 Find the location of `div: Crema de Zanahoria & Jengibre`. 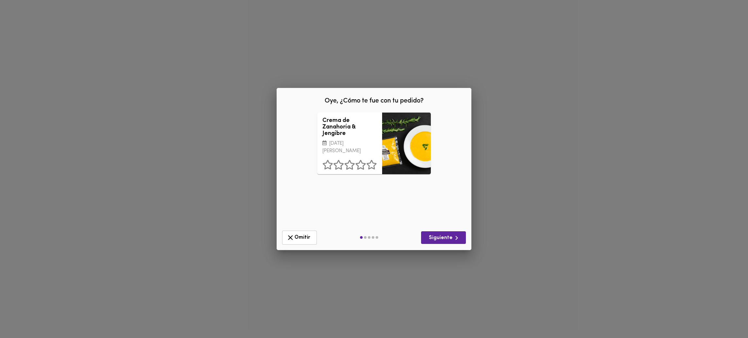

div: Crema de Zanahoria & Jengibre is located at coordinates (407, 144).